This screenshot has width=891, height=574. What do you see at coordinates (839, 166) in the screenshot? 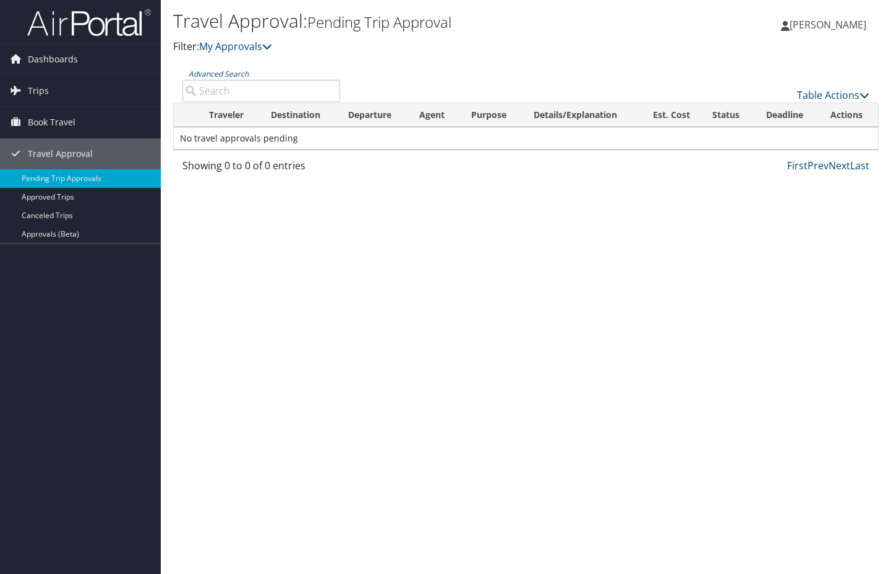
I see `a: Next` at bounding box center [839, 166].